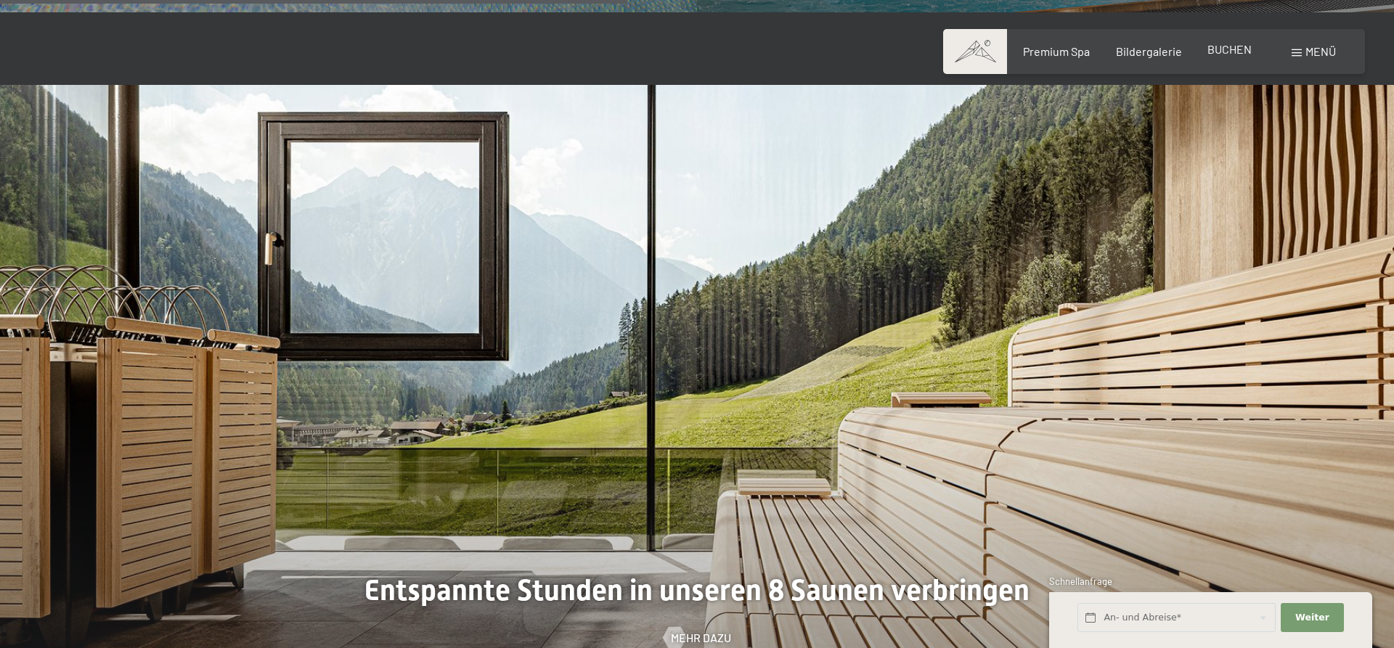 The image size is (1394, 648). What do you see at coordinates (1148, 51) in the screenshot?
I see `span: Bildergalerie` at bounding box center [1148, 51].